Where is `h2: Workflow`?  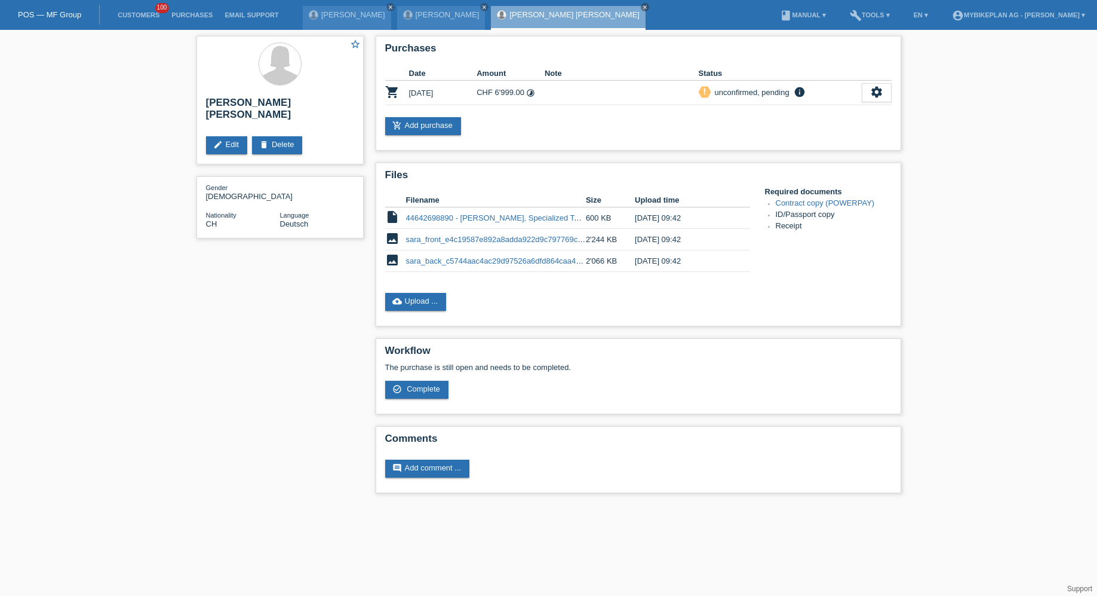
h2: Workflow is located at coordinates (639, 354).